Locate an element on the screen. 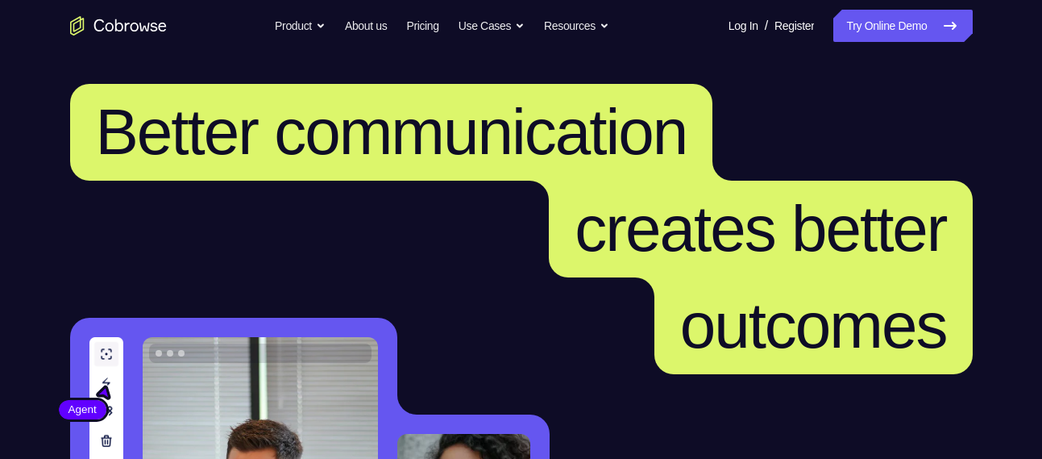  a: Log In is located at coordinates (743, 26).